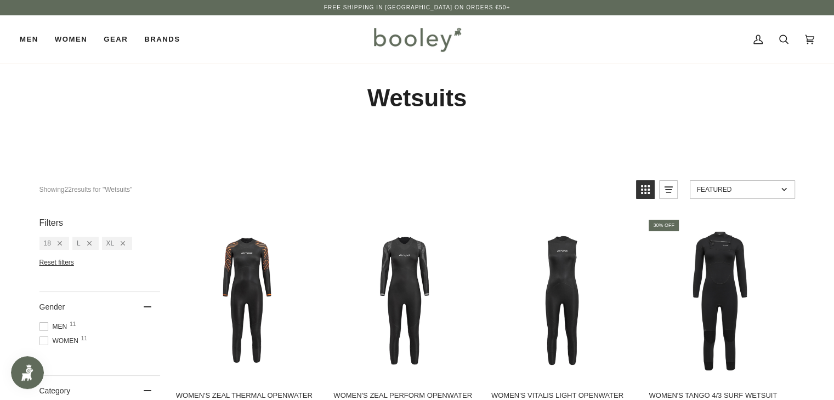  I want to click on a: Women, so click(71, 39).